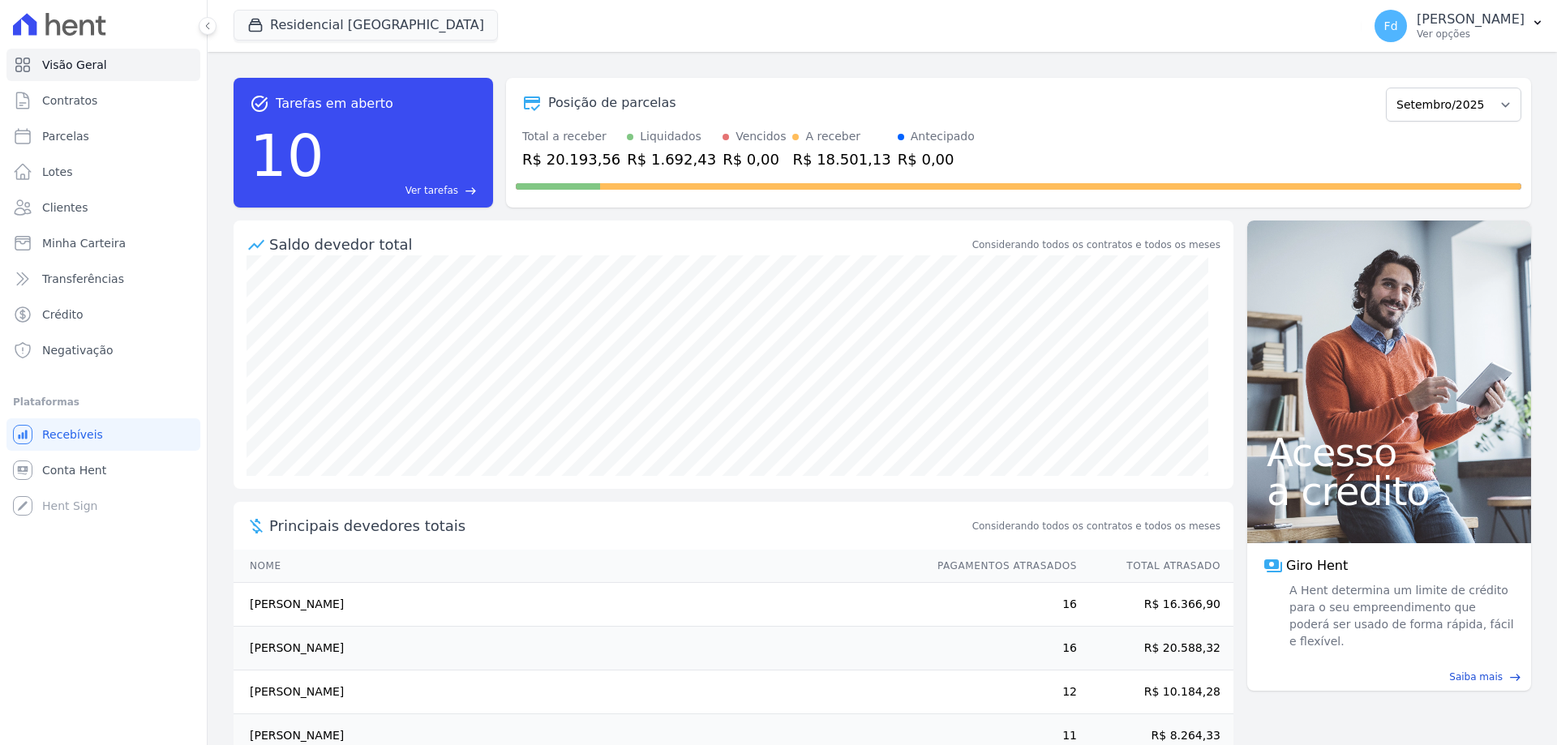 This screenshot has height=745, width=1557. I want to click on a: Negativação, so click(103, 350).